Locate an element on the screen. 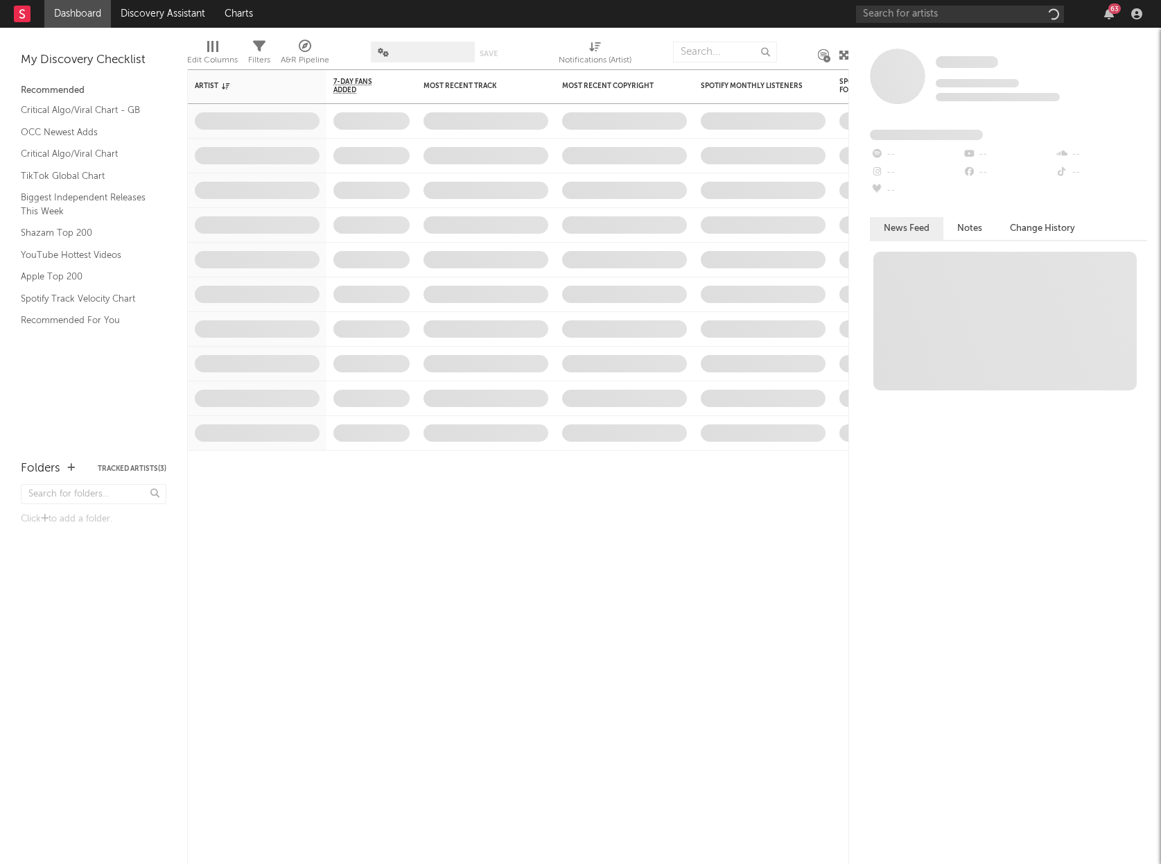 Image resolution: width=1161 pixels, height=864 pixels. button: News Feed is located at coordinates (907, 228).